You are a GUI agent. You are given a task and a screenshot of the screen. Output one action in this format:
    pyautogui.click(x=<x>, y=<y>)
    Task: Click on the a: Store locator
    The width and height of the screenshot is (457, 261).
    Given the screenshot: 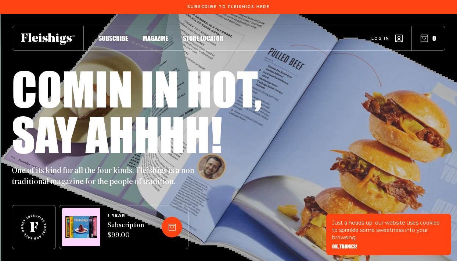 What is the action you would take?
    pyautogui.click(x=203, y=38)
    